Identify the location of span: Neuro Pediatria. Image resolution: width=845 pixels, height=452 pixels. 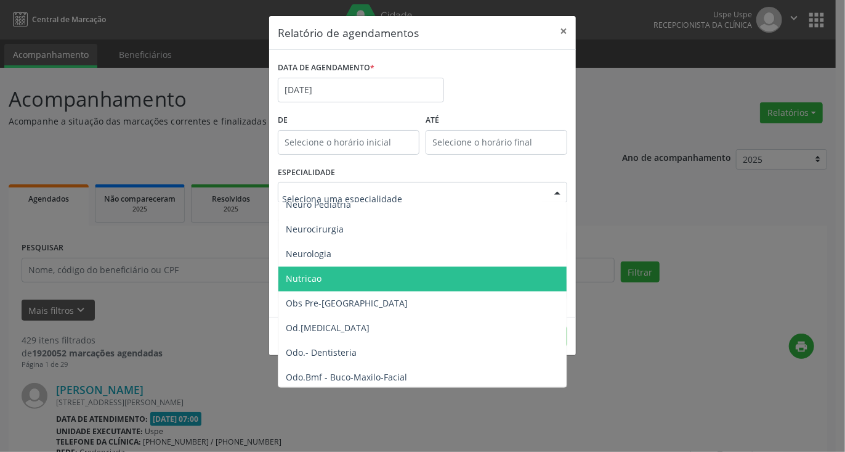
(318, 205).